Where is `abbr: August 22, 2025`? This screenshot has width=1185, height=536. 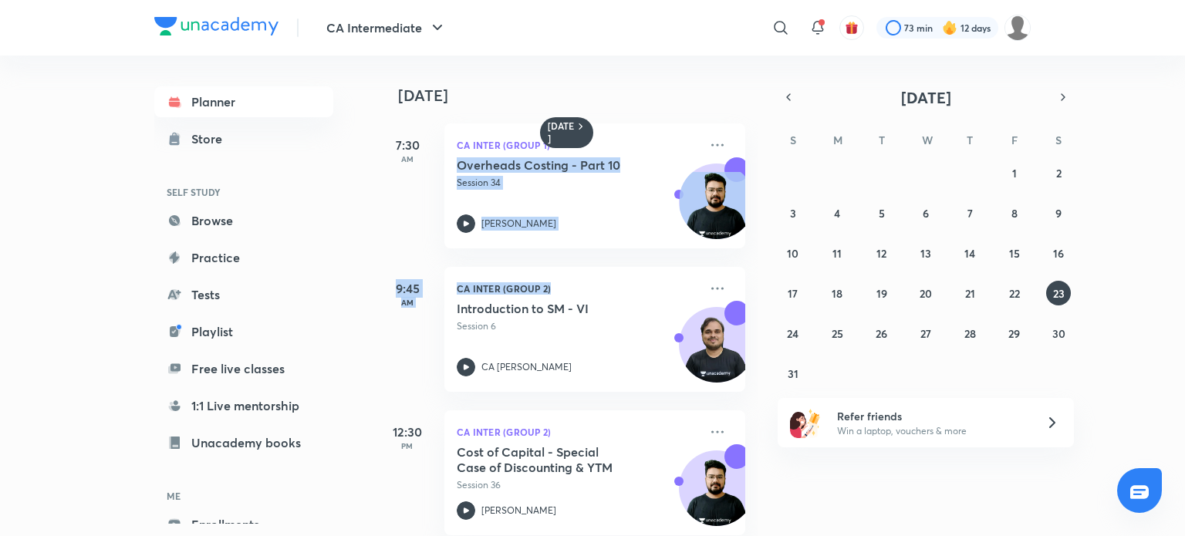
abbr: August 22, 2025 is located at coordinates (1015, 293).